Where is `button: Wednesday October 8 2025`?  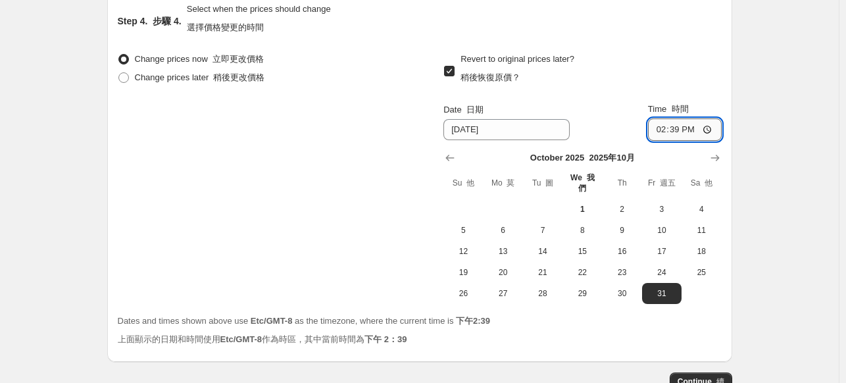
button: Wednesday October 8 2025 is located at coordinates (582, 230).